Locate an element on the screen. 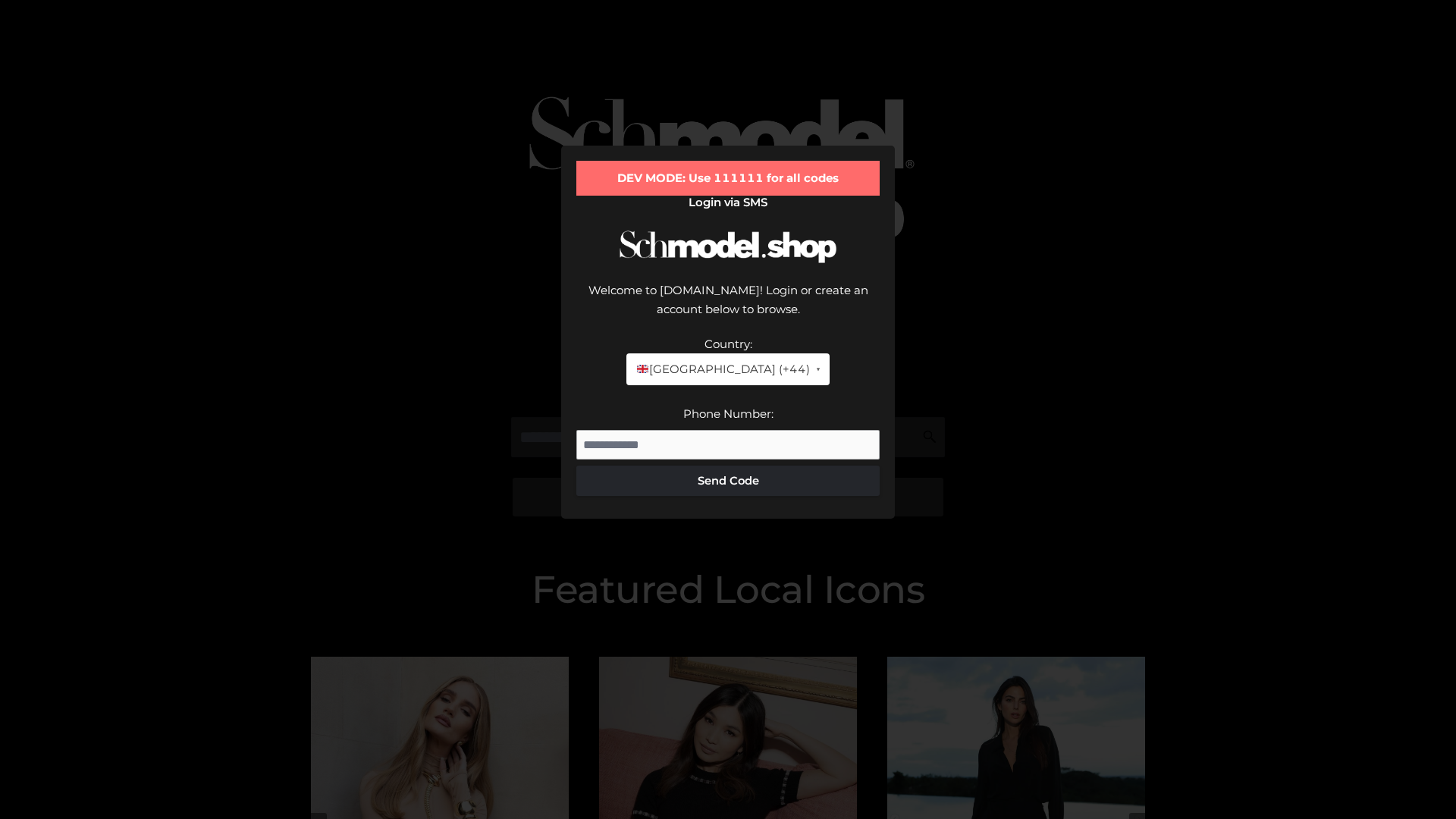 This screenshot has height=819, width=1456. img: Schmodel Logo is located at coordinates (728, 247).